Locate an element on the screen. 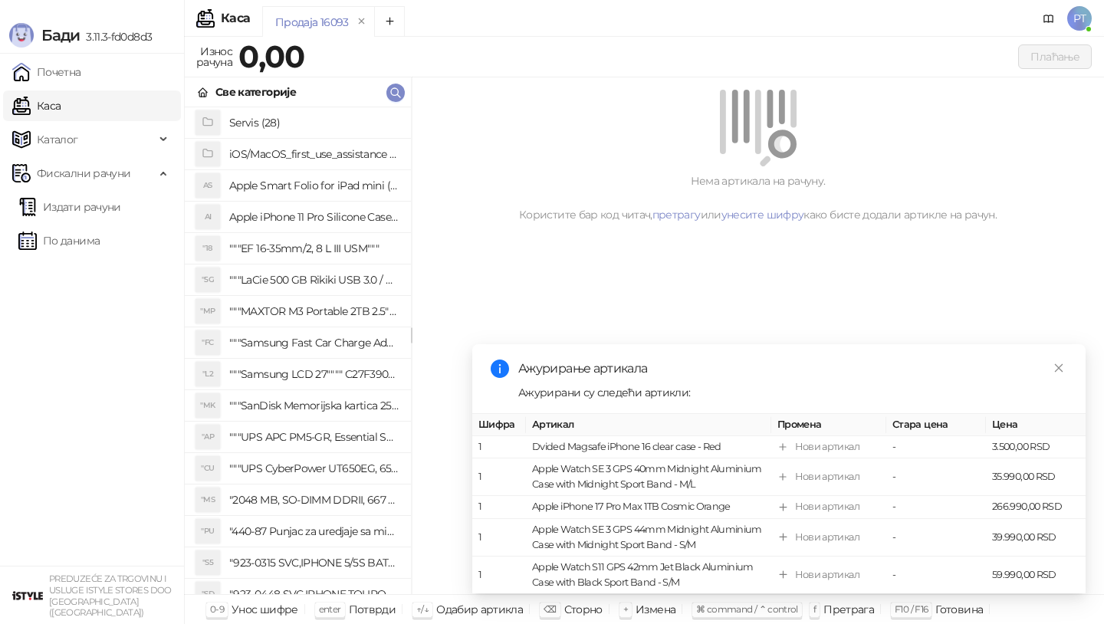 This screenshot has width=1104, height=624. h4: "923-0315 SVC,IPHONE 5/5S BATTERY REMOVAL TRAY Držač za iPhone sa kojim se otvara display is located at coordinates (313, 563).